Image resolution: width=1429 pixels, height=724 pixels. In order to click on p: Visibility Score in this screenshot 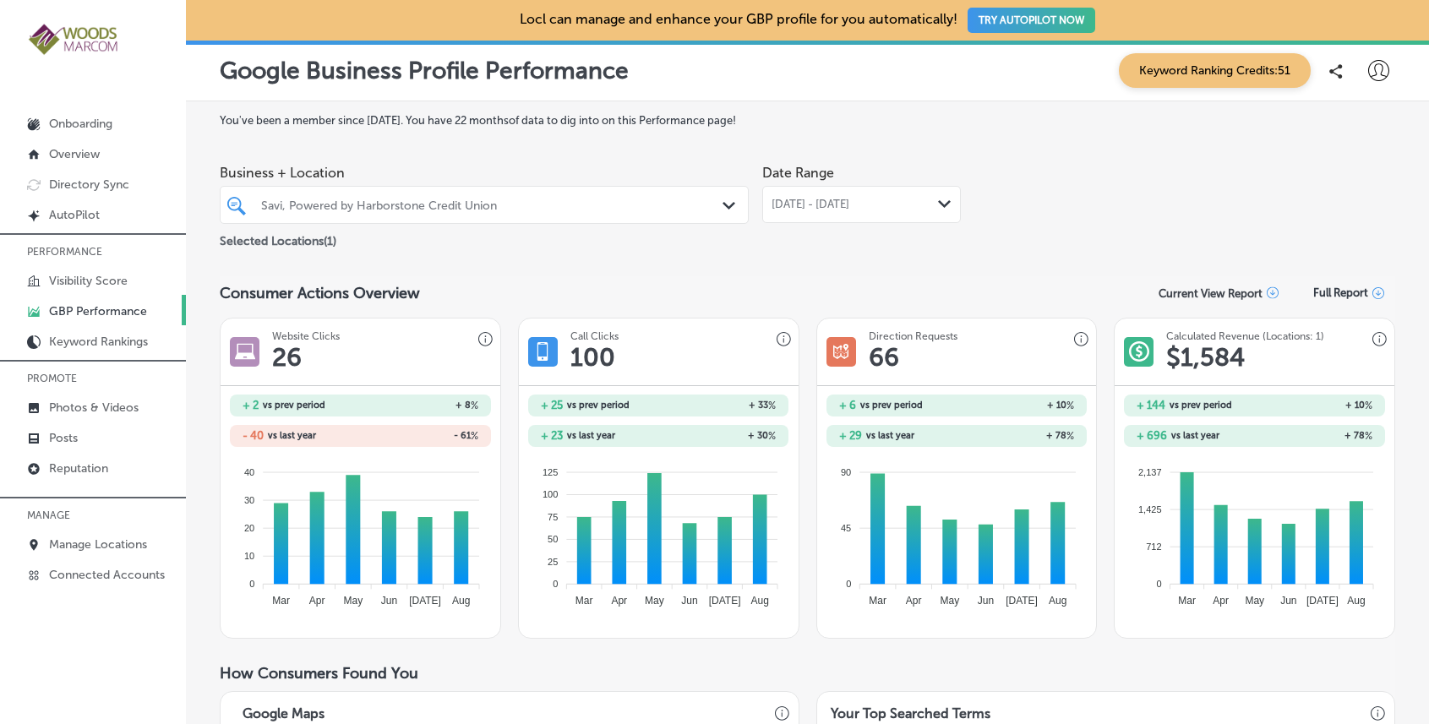, I will do `click(88, 281)`.